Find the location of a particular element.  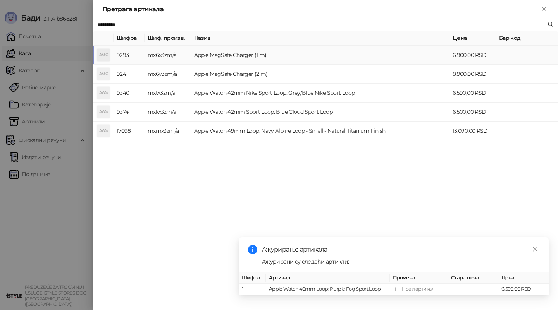

td: mx6x3zm/a is located at coordinates (168, 55).